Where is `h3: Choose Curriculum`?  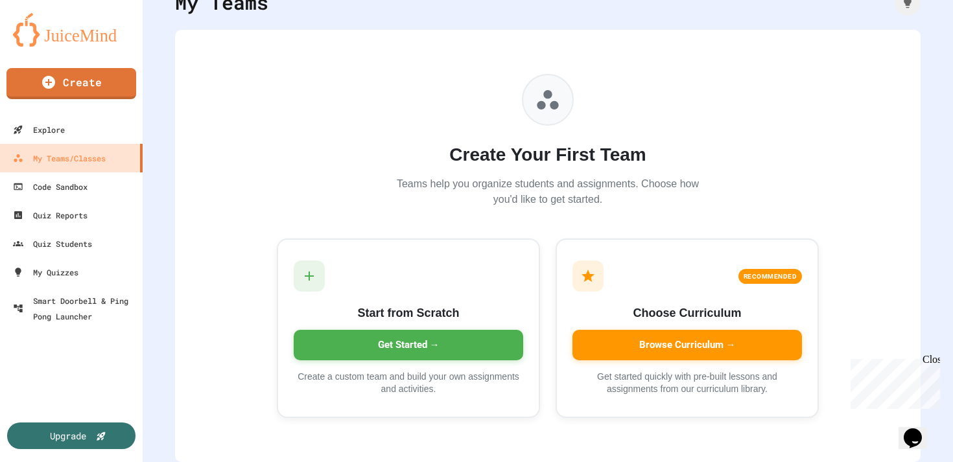 h3: Choose Curriculum is located at coordinates (687, 313).